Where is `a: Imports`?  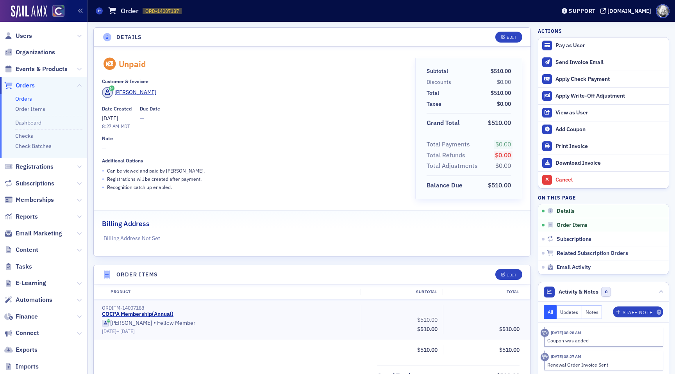
a: Imports is located at coordinates (21, 367).